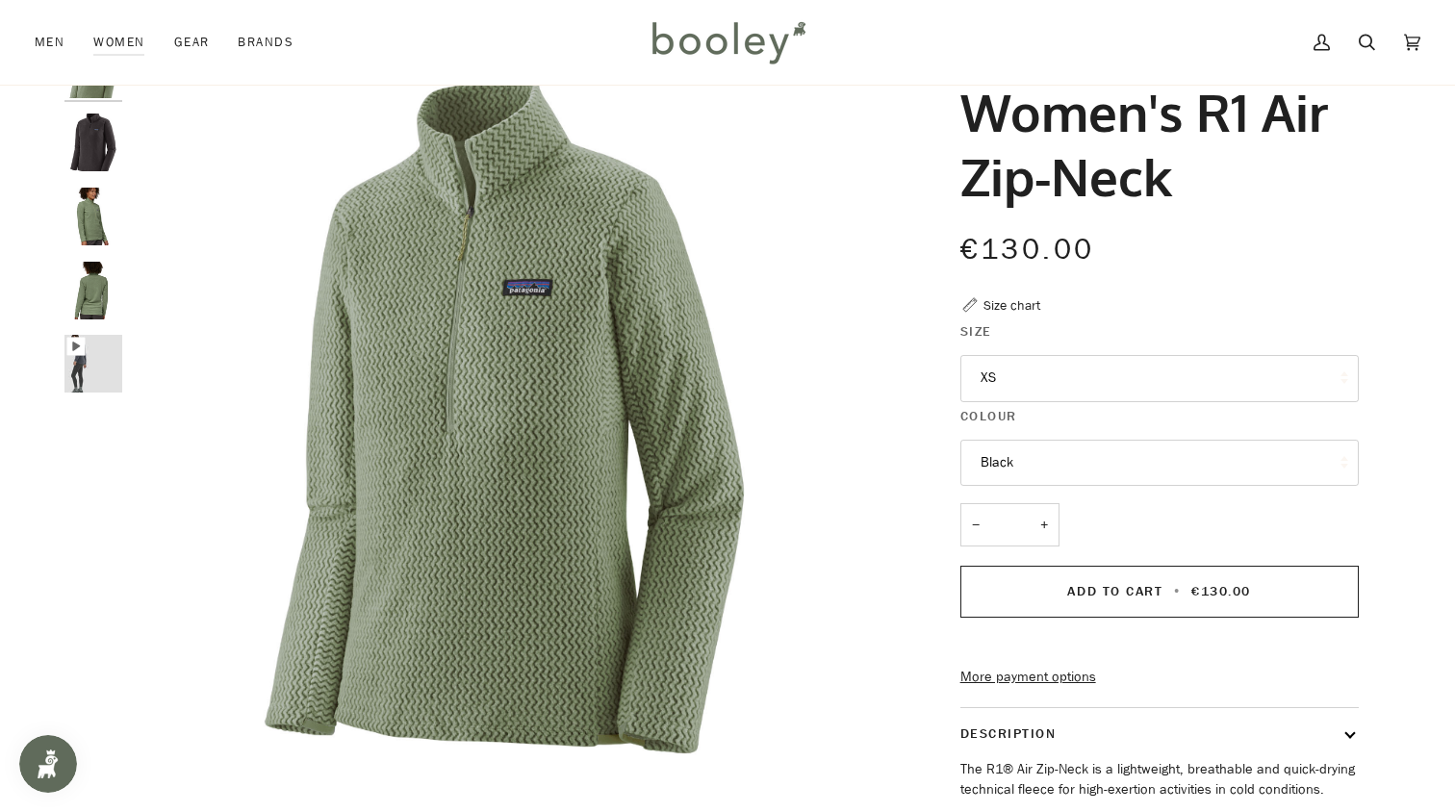 The width and height of the screenshot is (1455, 812). Describe the element at coordinates (93, 142) in the screenshot. I see `div: Patagonia Women's R1 Air Zip-Neck Black - Booley Galway` at that location.